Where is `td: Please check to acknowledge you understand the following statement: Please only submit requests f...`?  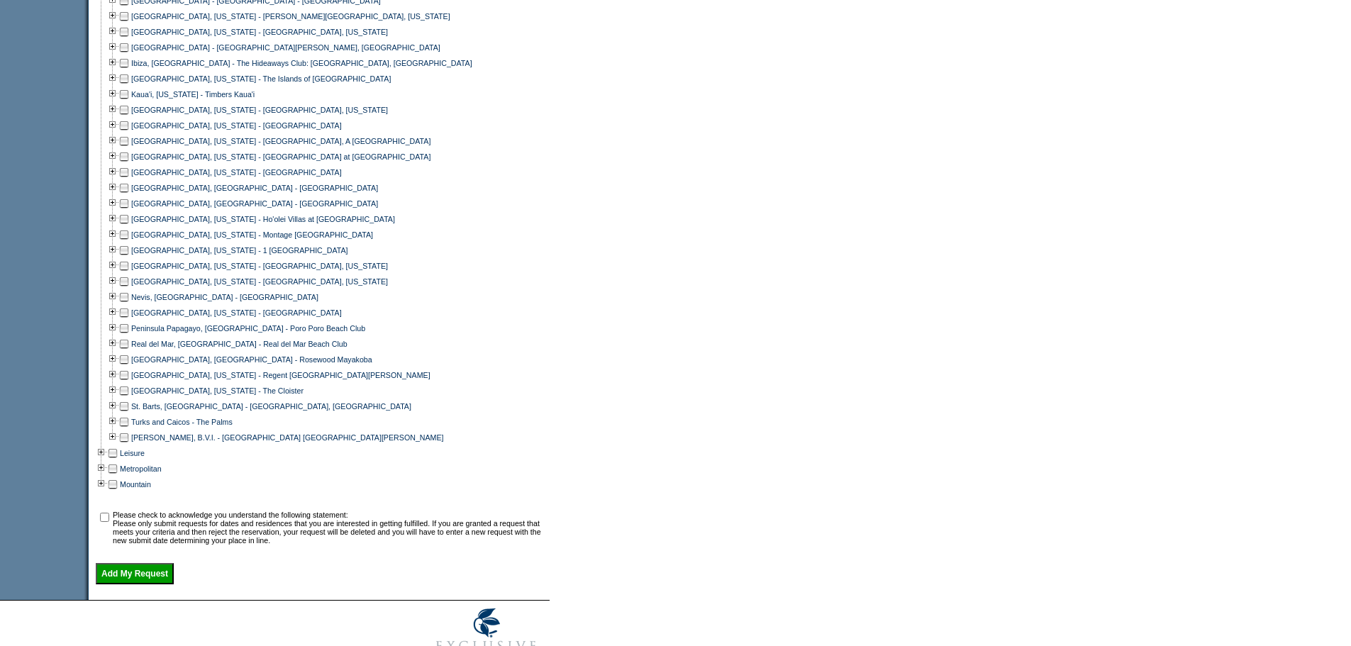 td: Please check to acknowledge you understand the following statement: Please only submit requests f... is located at coordinates (328, 528).